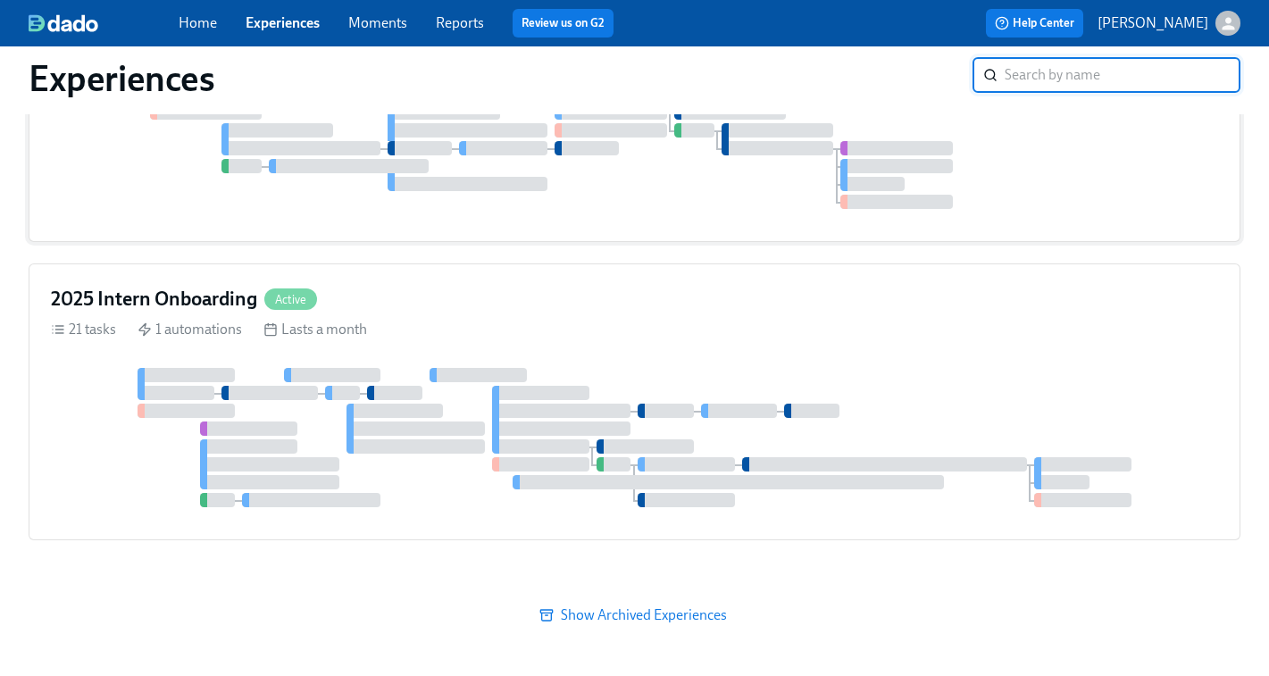 This screenshot has width=1269, height=676. I want to click on a: Moments, so click(378, 22).